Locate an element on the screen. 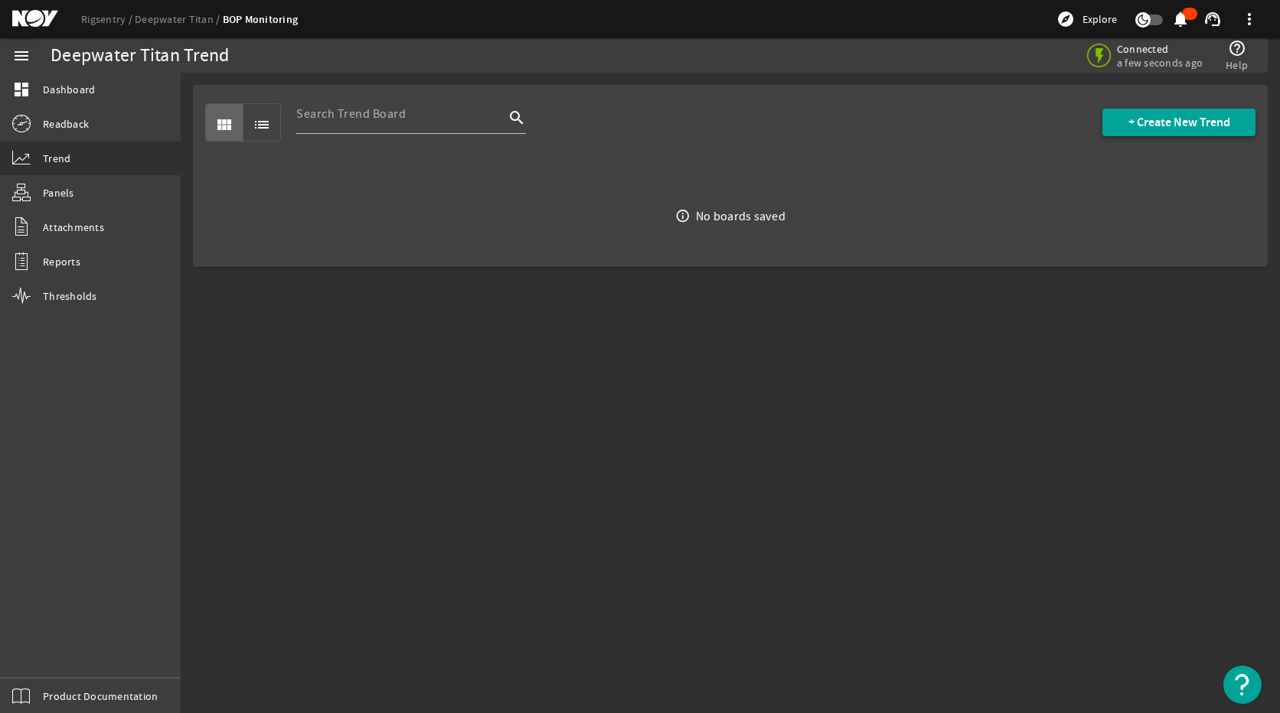  span: Reports is located at coordinates (61, 262).